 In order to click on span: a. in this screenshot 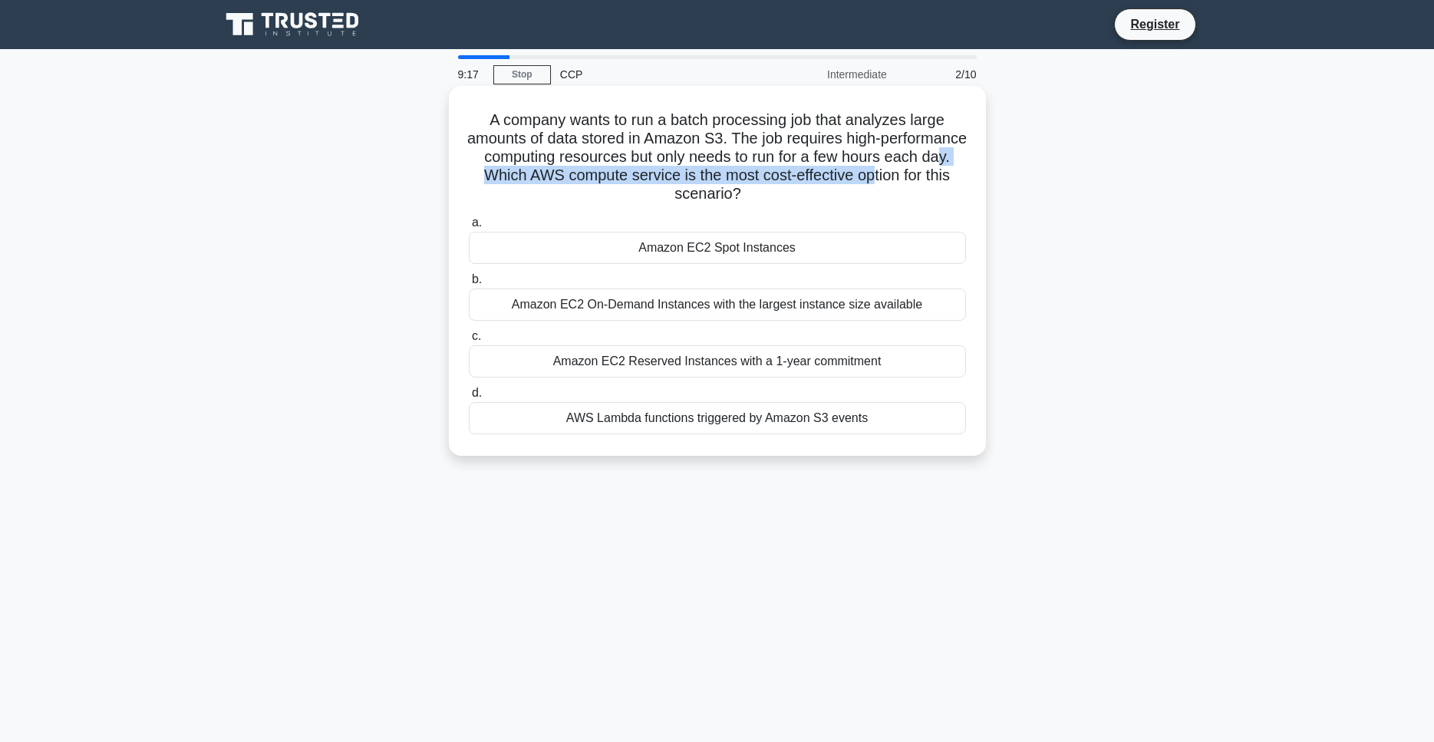, I will do `click(477, 222)`.